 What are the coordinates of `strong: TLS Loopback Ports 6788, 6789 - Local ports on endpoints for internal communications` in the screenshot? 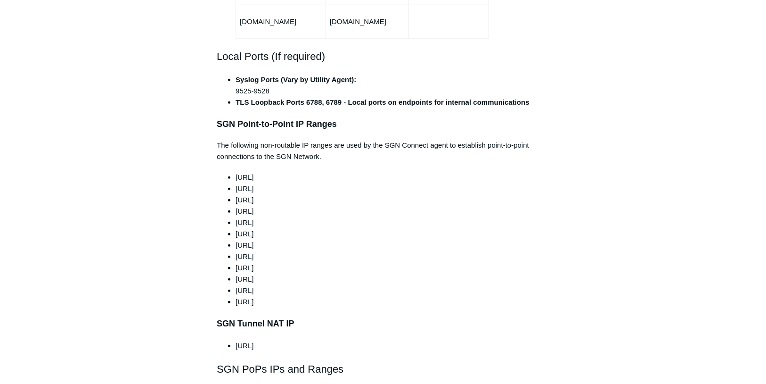 It's located at (382, 102).